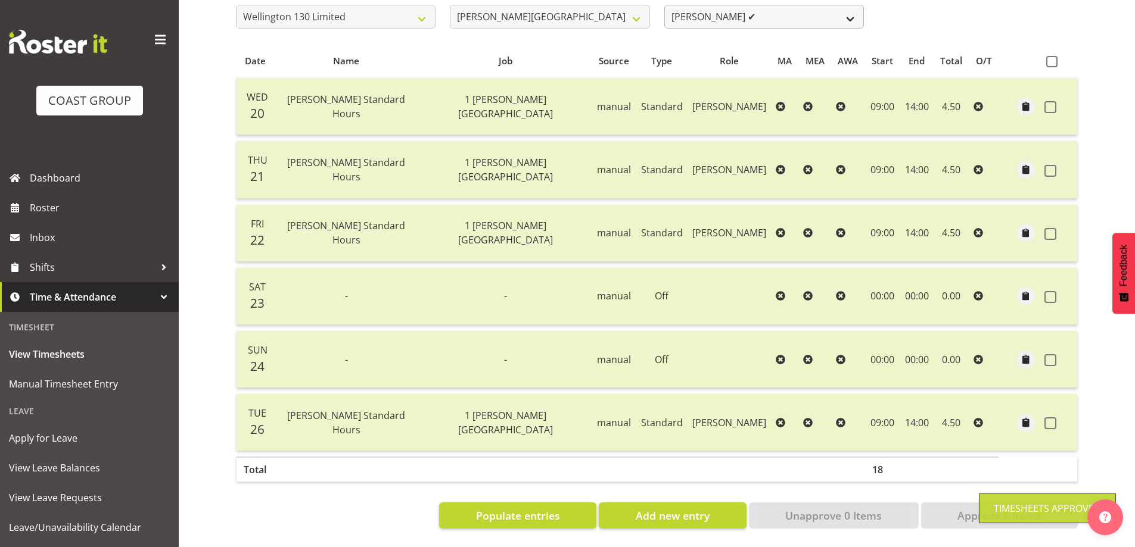 This screenshot has height=547, width=1135. Describe the element at coordinates (101, 208) in the screenshot. I see `span: Roster` at that location.